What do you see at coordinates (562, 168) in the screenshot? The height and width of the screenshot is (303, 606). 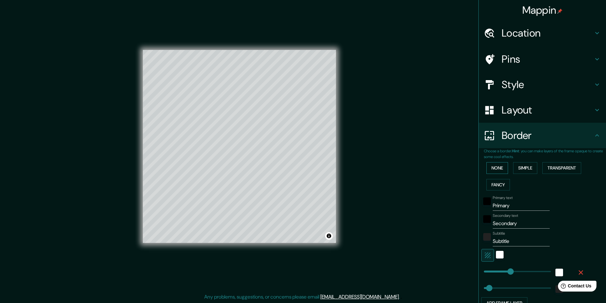 I see `button: Transparent` at bounding box center [562, 168].